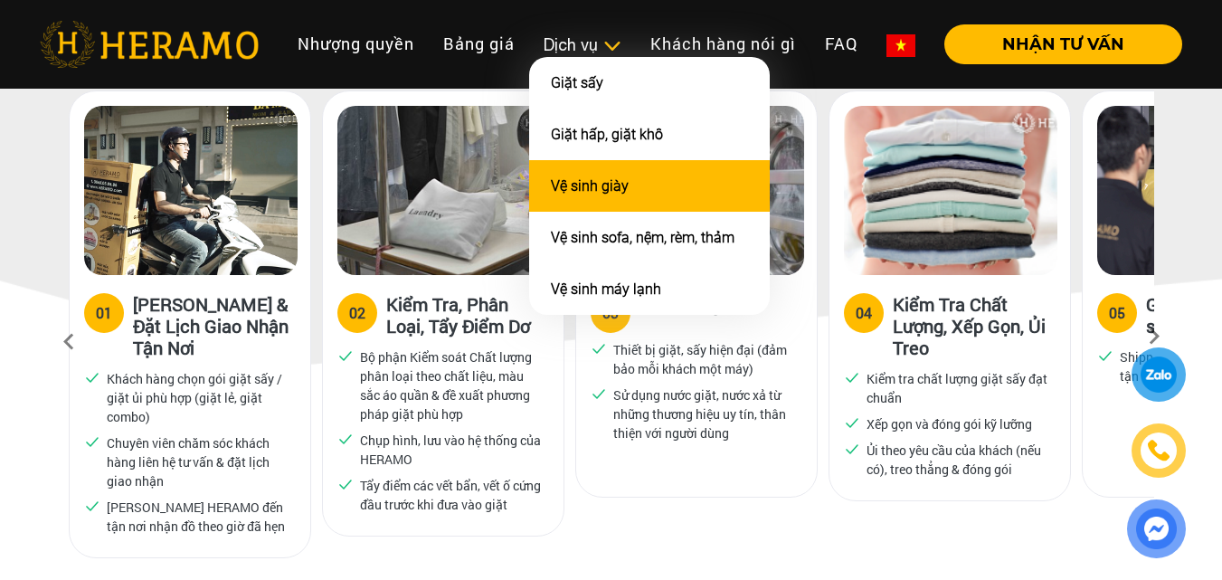 The height and width of the screenshot is (580, 1222). I want to click on img: vn-flag.png, so click(901, 45).